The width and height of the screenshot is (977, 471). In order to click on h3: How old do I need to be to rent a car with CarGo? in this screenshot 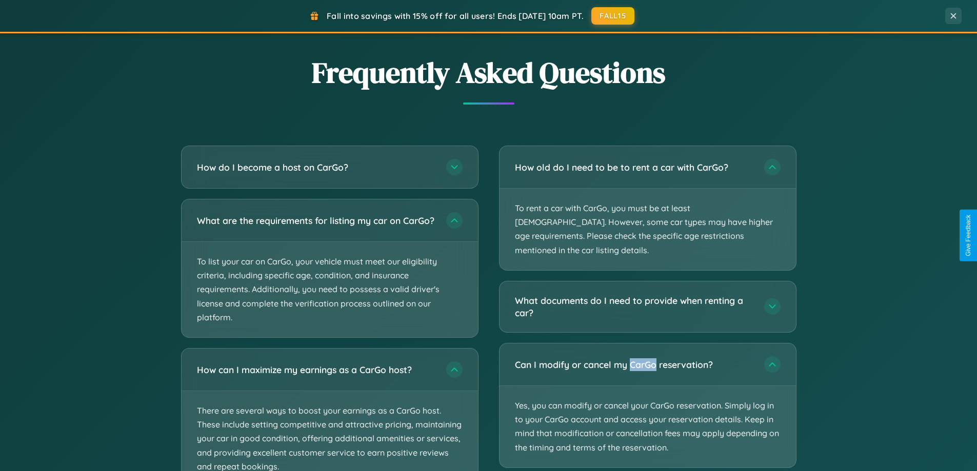, I will do `click(634, 167)`.